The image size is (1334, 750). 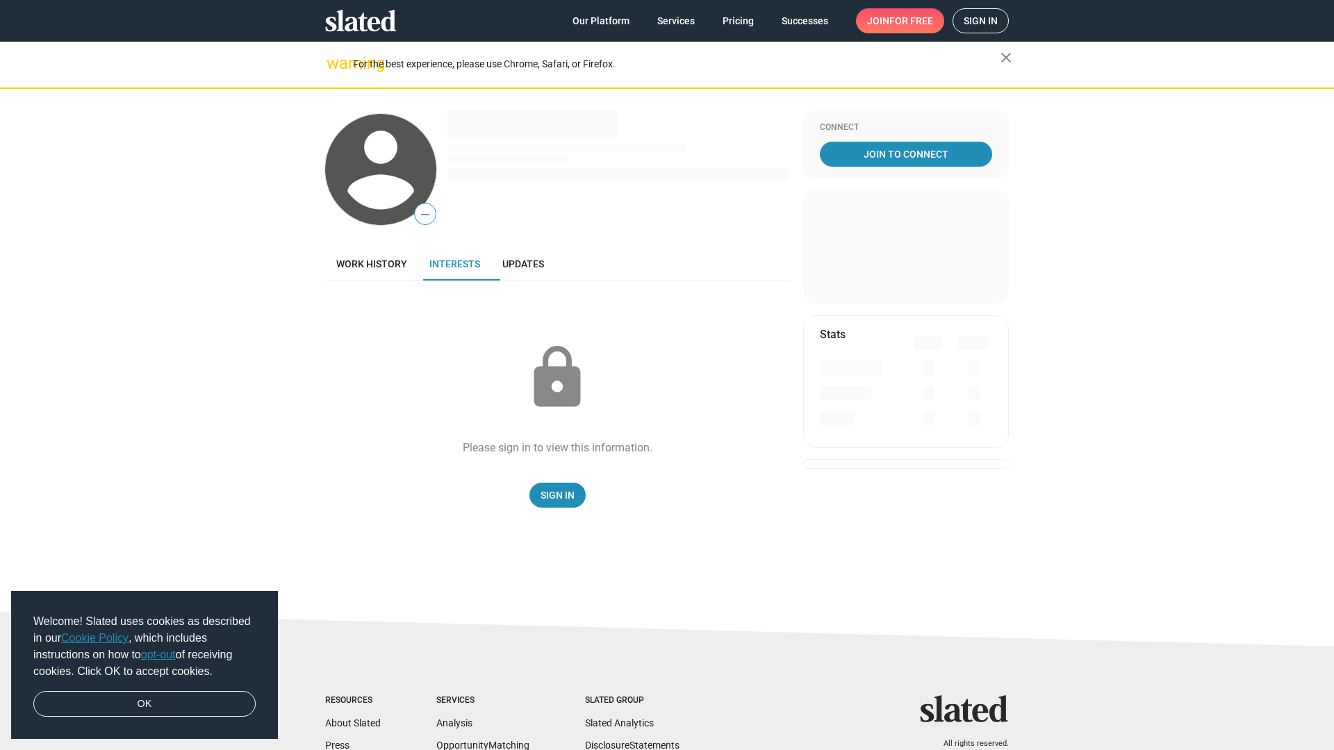 I want to click on div: For the best experience, please use Chrome, Safari, or Firefox., so click(x=677, y=64).